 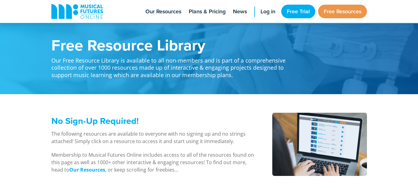 What do you see at coordinates (207, 11) in the screenshot?
I see `span: Plans & Pricing` at bounding box center [207, 11].